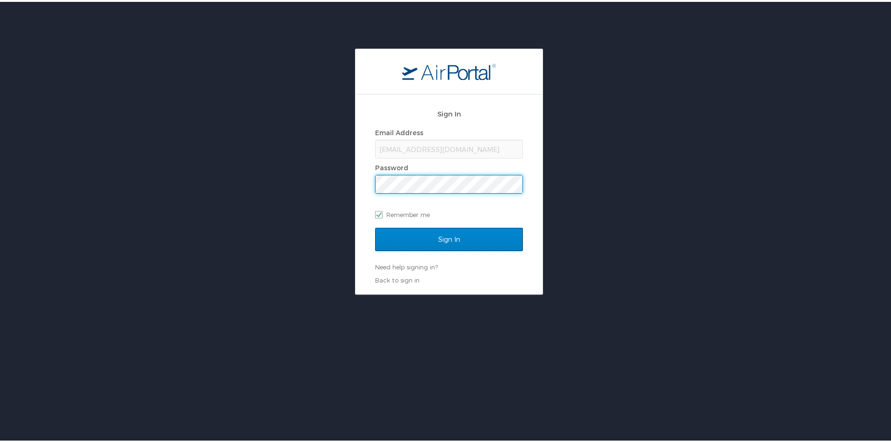 This screenshot has width=891, height=442. Describe the element at coordinates (449, 112) in the screenshot. I see `h2: Sign In` at that location.